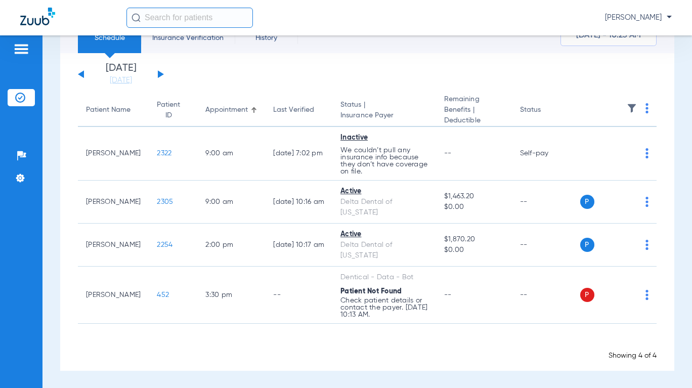  I want to click on span: Insurance Payer, so click(384, 115).